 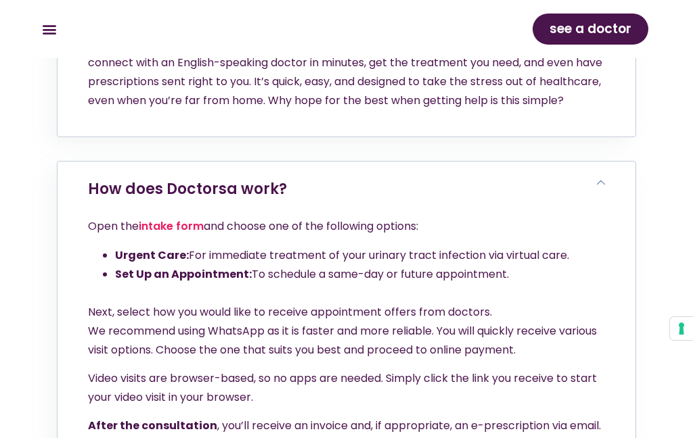 What do you see at coordinates (152, 426) in the screenshot?
I see `strong: After the consultation` at bounding box center [152, 426].